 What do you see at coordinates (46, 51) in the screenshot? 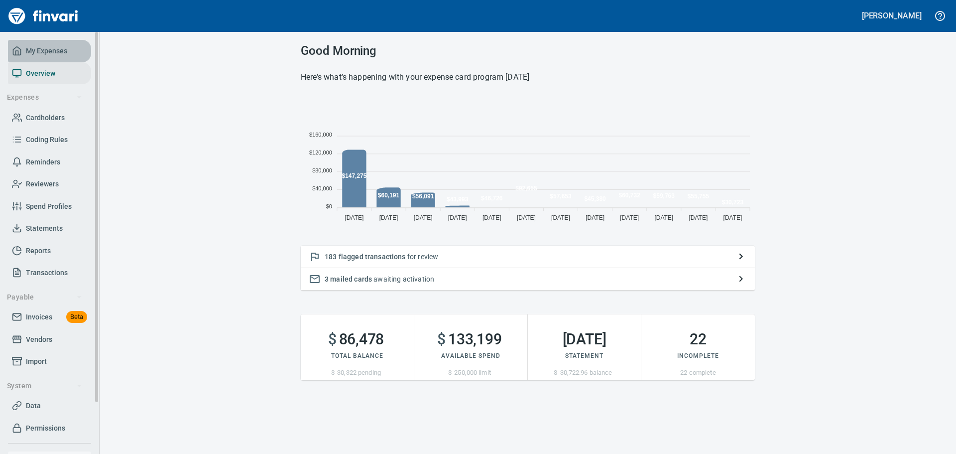
I see `span: My Expenses` at bounding box center [46, 51].